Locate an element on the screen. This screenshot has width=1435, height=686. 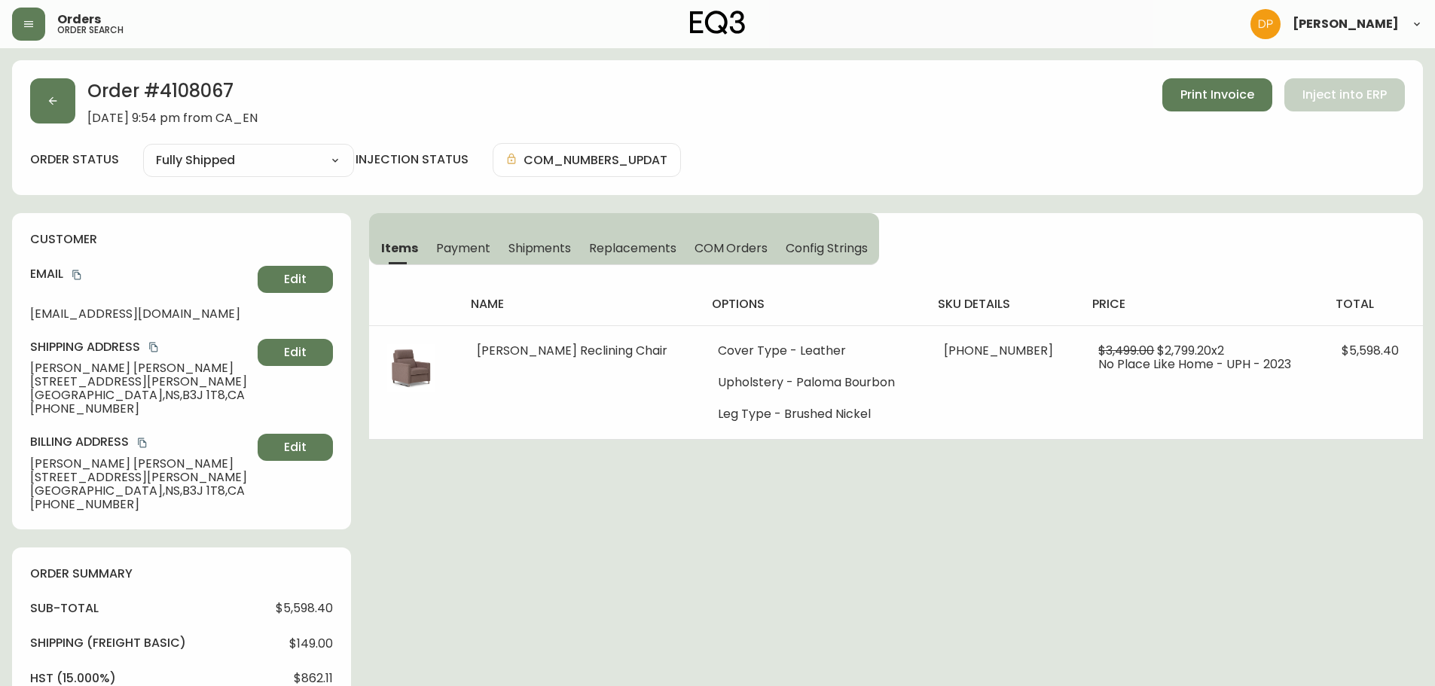
span: Shipments is located at coordinates (540, 248).